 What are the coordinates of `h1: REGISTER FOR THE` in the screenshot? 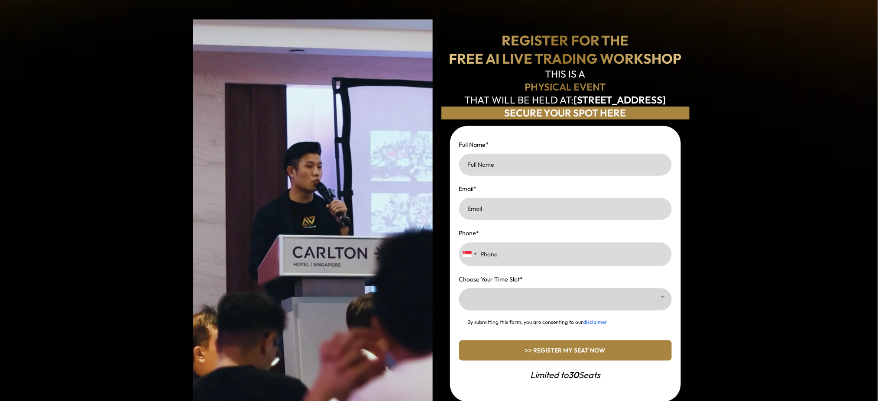 It's located at (566, 41).